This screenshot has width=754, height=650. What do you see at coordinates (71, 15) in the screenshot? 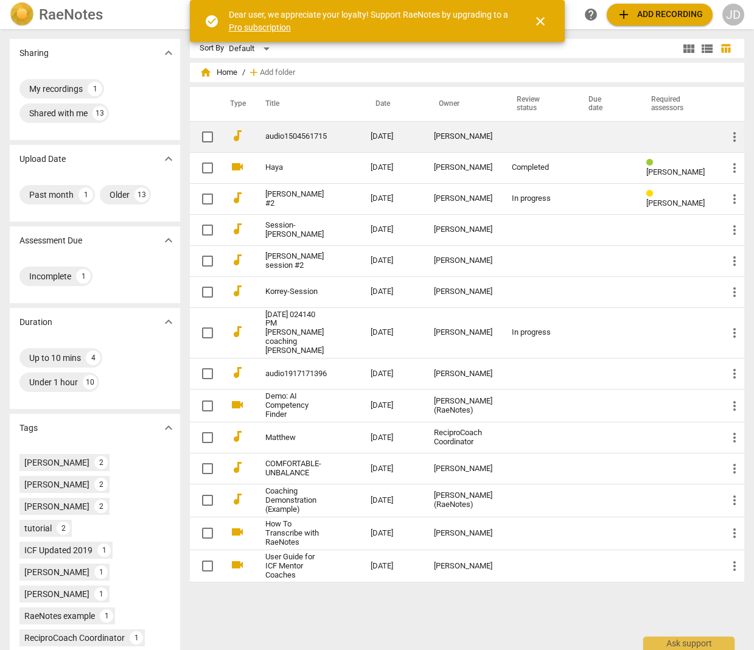
I see `h2: RaeNotes` at bounding box center [71, 15].